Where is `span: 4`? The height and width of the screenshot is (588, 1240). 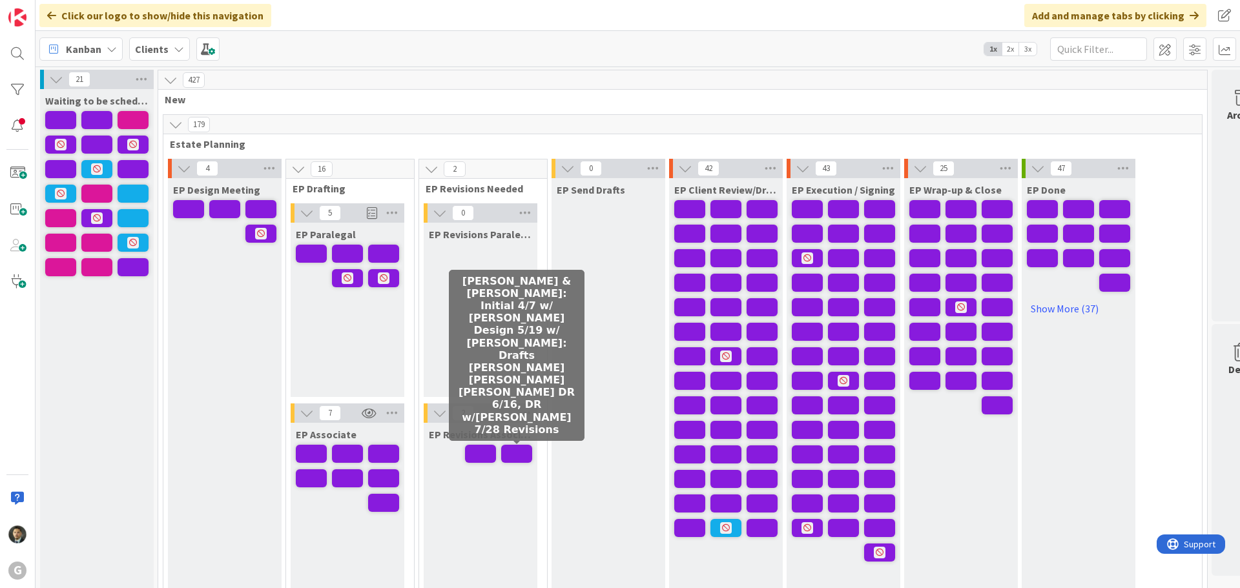
span: 4 is located at coordinates (207, 169).